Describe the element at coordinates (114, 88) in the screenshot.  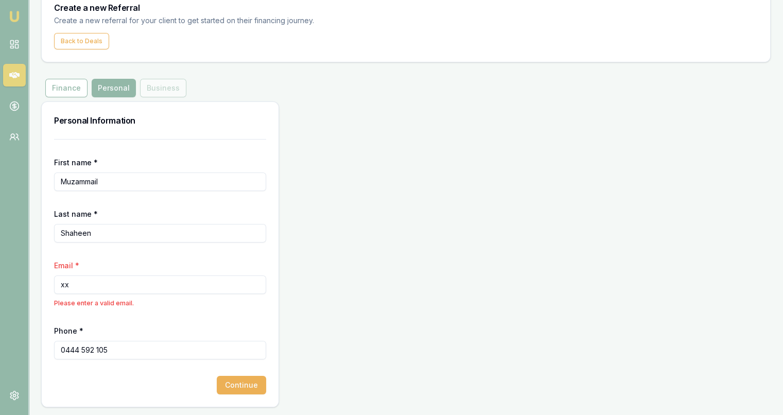
I see `button: Personal` at that location.